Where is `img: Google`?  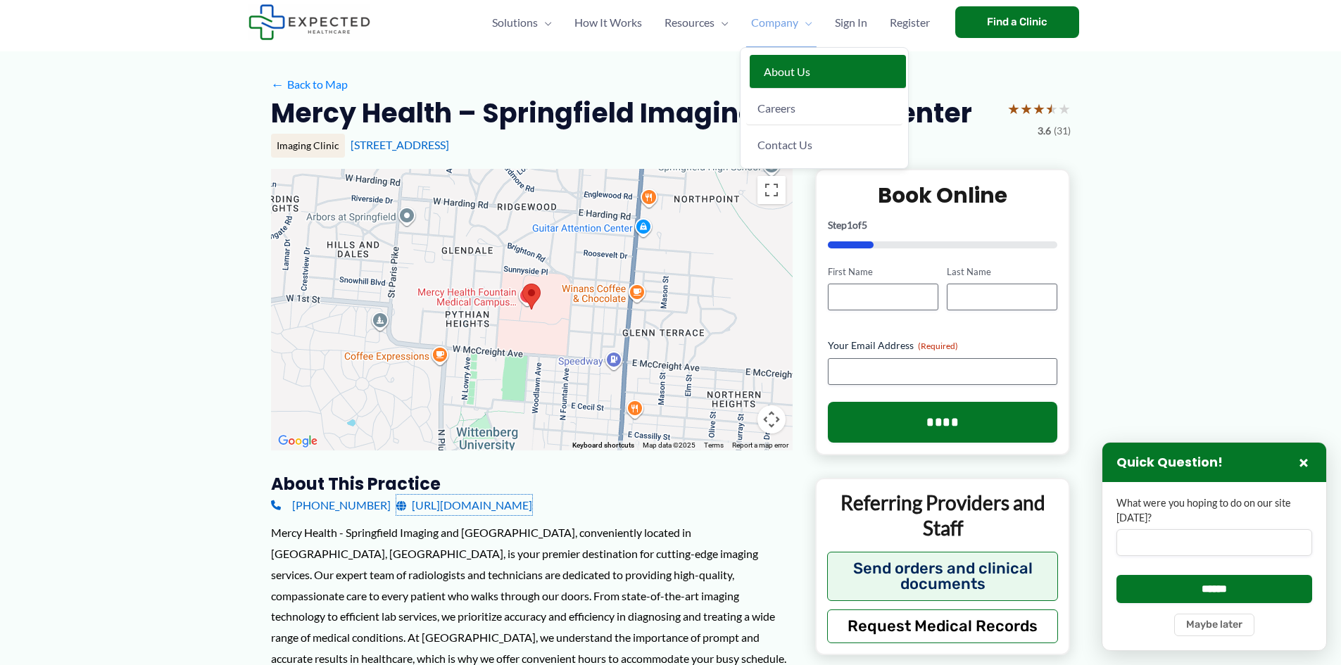 img: Google is located at coordinates (298, 442).